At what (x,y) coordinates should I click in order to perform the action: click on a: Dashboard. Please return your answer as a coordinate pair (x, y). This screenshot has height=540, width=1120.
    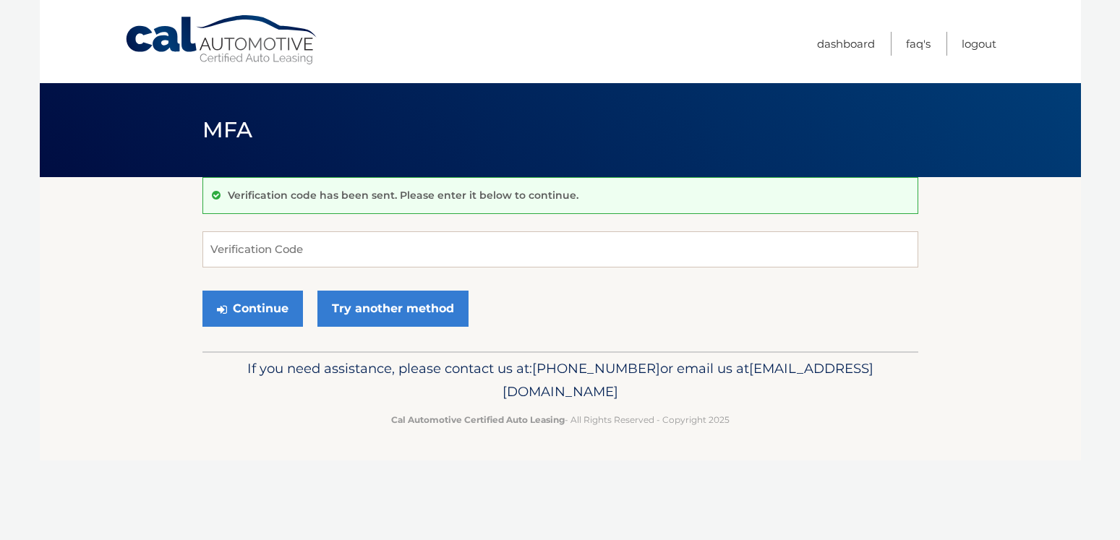
    Looking at the image, I should click on (846, 43).